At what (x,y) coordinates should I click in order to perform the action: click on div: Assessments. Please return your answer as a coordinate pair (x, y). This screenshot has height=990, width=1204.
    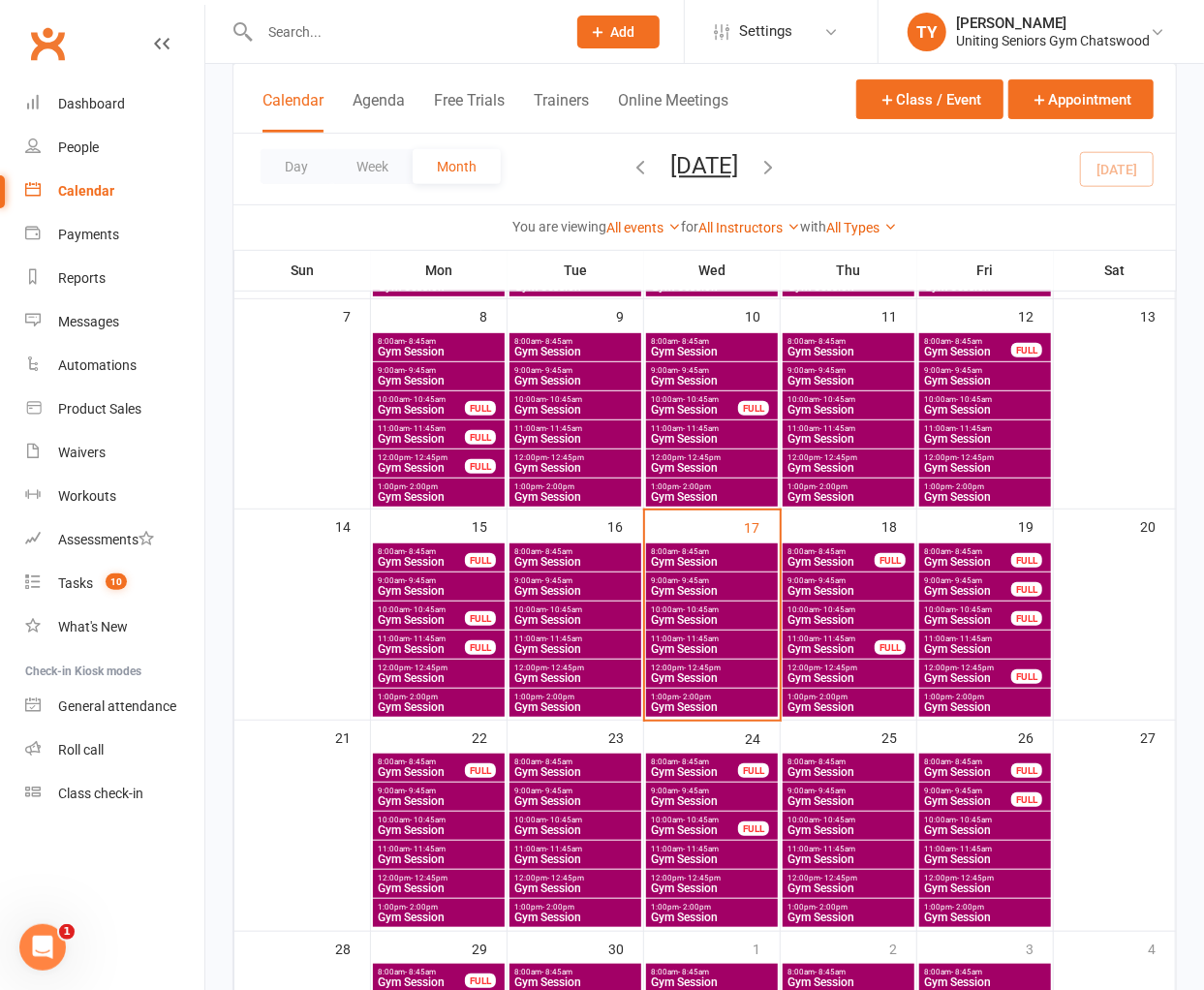
    Looking at the image, I should click on (106, 540).